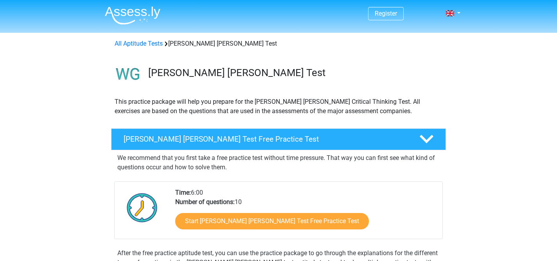  I want to click on div: 6:00 10, so click(305, 214).